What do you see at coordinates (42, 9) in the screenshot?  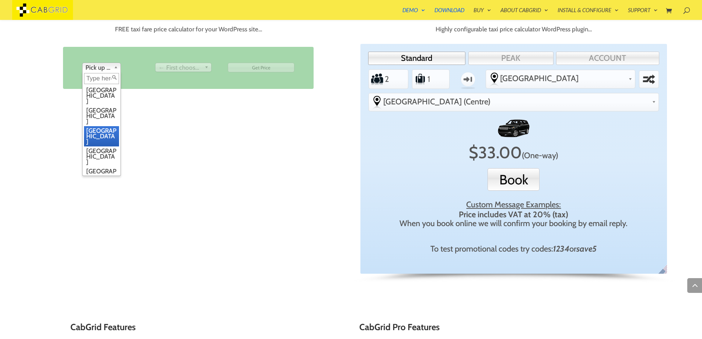 I see `a: CabGrid Taxi Plugin` at bounding box center [42, 9].